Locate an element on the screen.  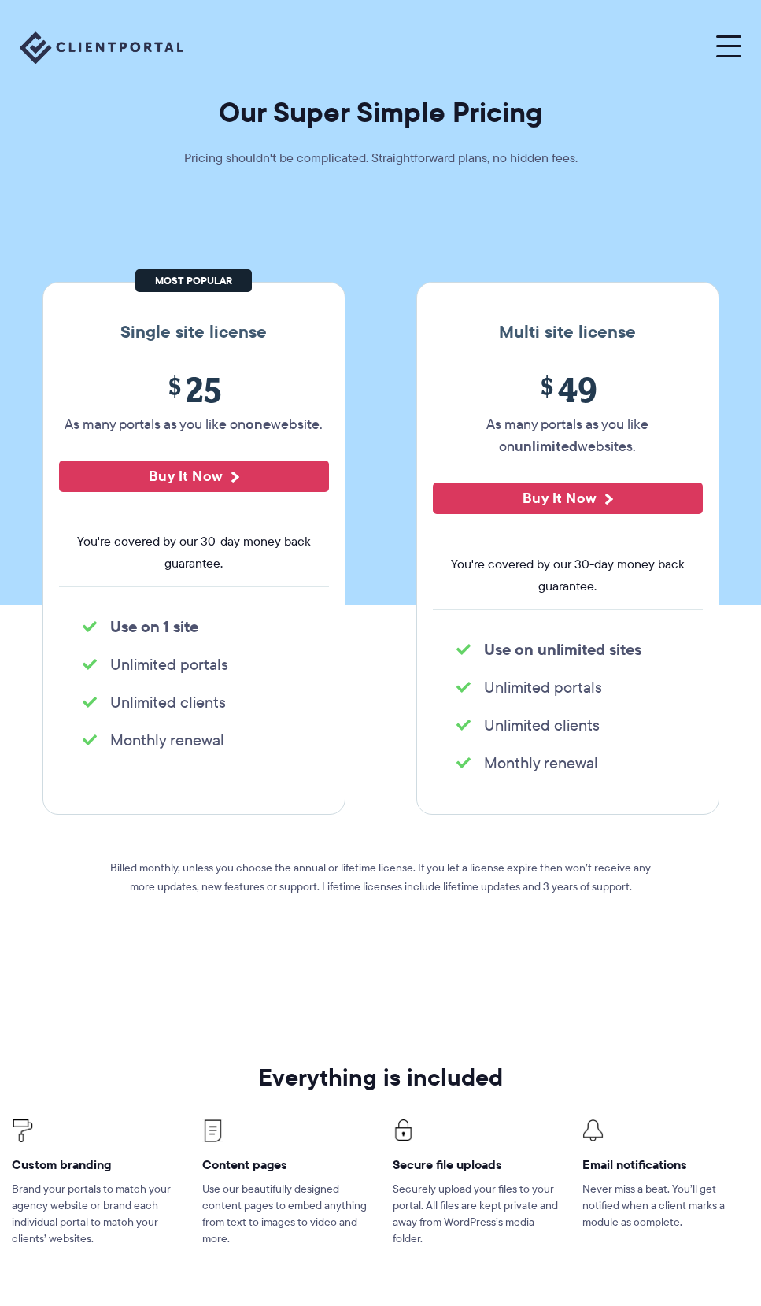
h4: Secure file uploads is located at coordinates (476, 1165).